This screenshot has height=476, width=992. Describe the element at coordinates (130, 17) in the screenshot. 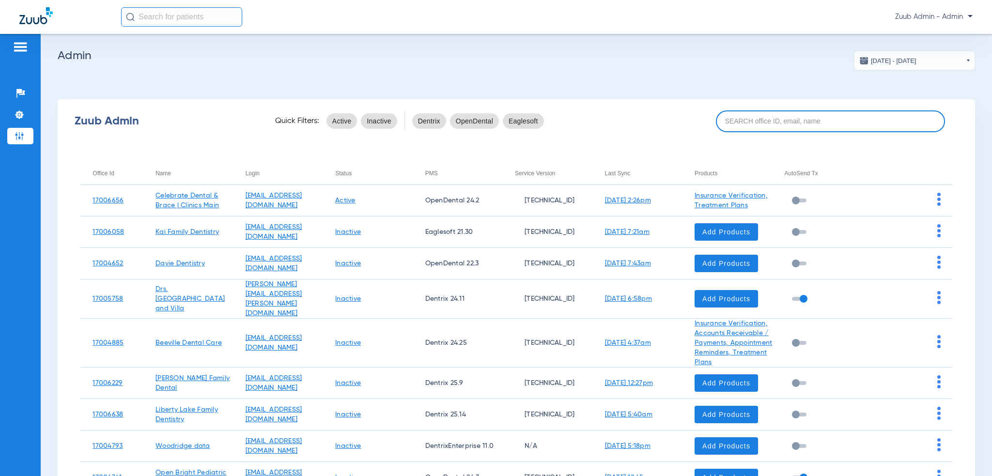

I see `img: Search Icon` at that location.